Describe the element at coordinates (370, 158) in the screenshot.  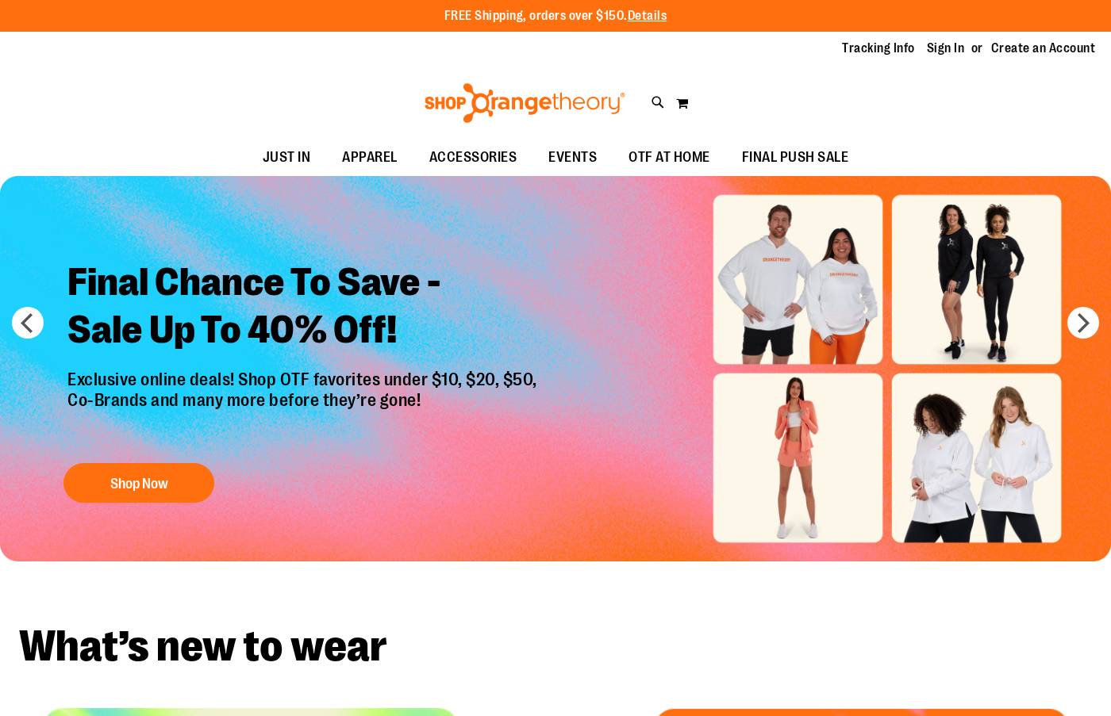
I see `a: APPAREL` at that location.